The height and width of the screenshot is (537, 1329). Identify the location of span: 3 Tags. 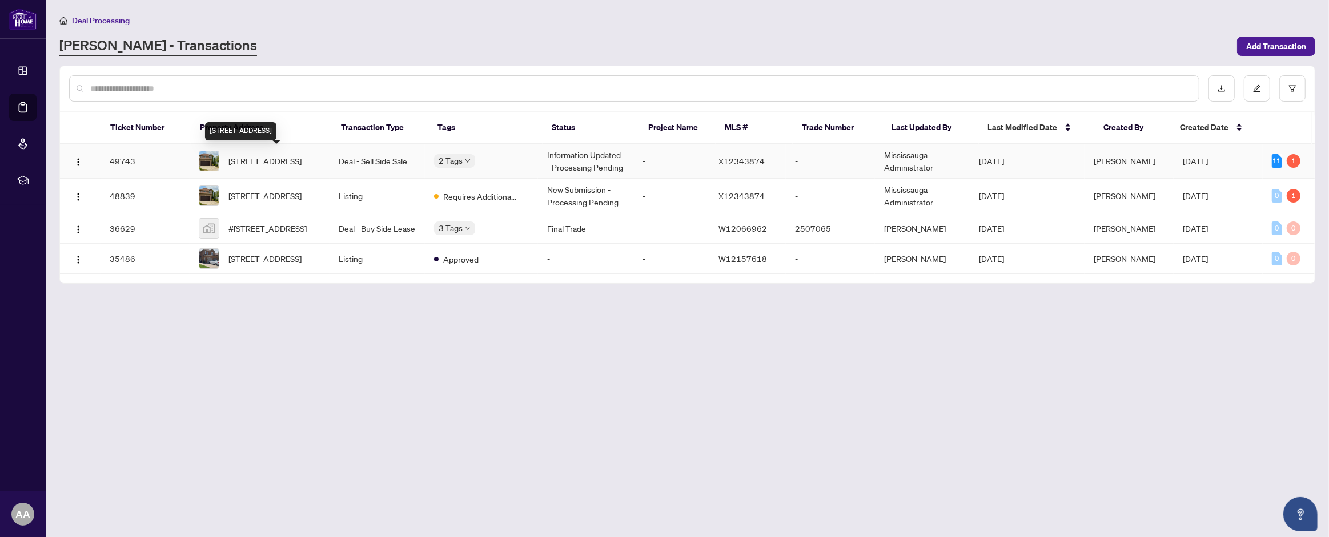
(450, 228).